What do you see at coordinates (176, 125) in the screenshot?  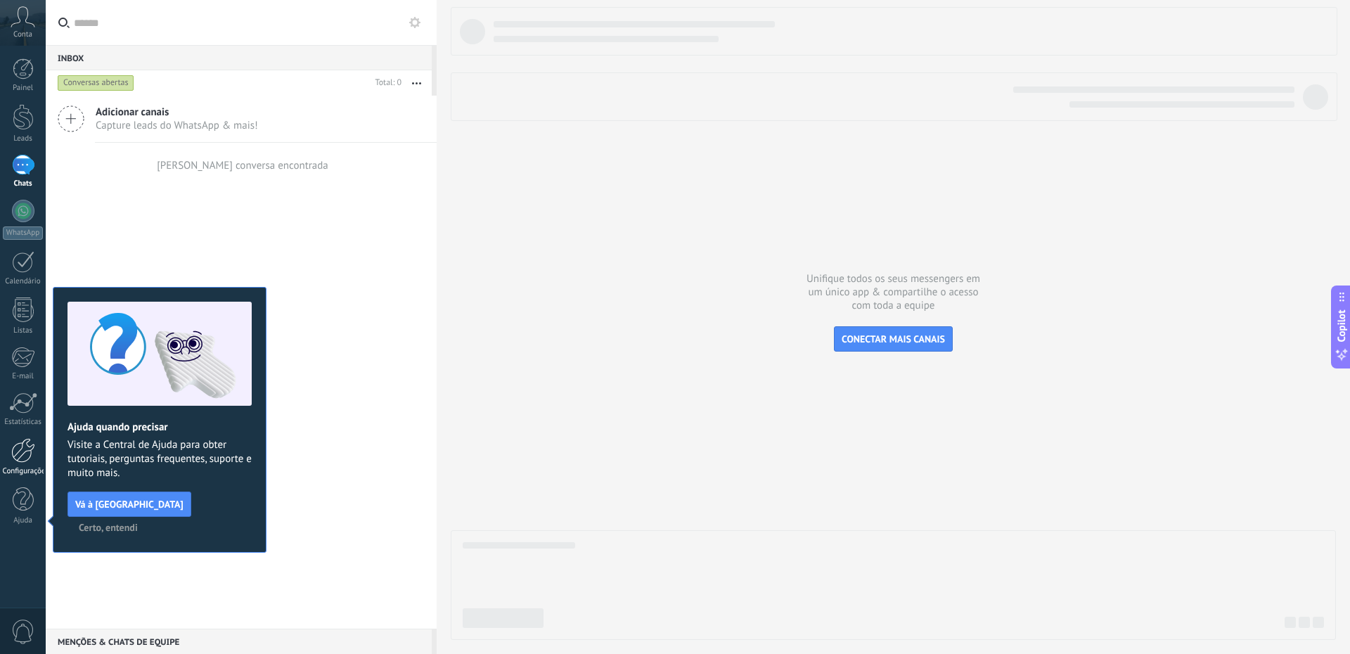 I see `span: Capture leads do WhatsApp & mais!` at bounding box center [176, 125].